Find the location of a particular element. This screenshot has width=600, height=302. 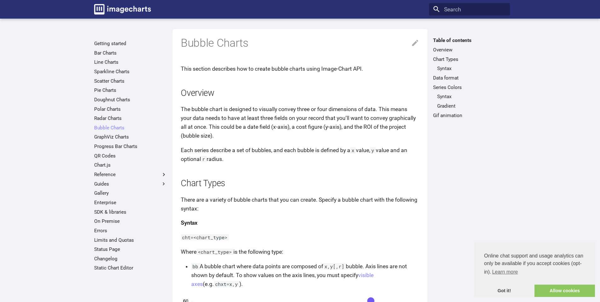

a: Chart Types is located at coordinates (470, 59).